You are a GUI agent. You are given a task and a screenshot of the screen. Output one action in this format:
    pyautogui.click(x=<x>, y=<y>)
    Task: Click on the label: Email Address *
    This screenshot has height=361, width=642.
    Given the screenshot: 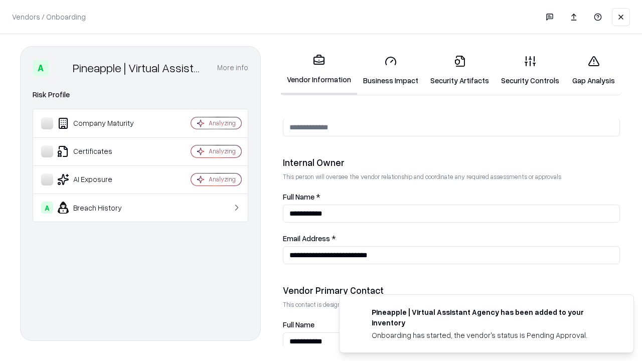 What is the action you would take?
    pyautogui.click(x=451, y=238)
    